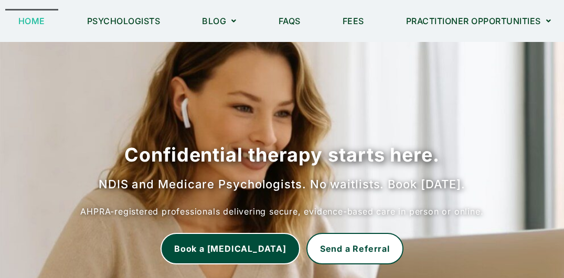 This screenshot has height=278, width=564. I want to click on a: Blog, so click(219, 21).